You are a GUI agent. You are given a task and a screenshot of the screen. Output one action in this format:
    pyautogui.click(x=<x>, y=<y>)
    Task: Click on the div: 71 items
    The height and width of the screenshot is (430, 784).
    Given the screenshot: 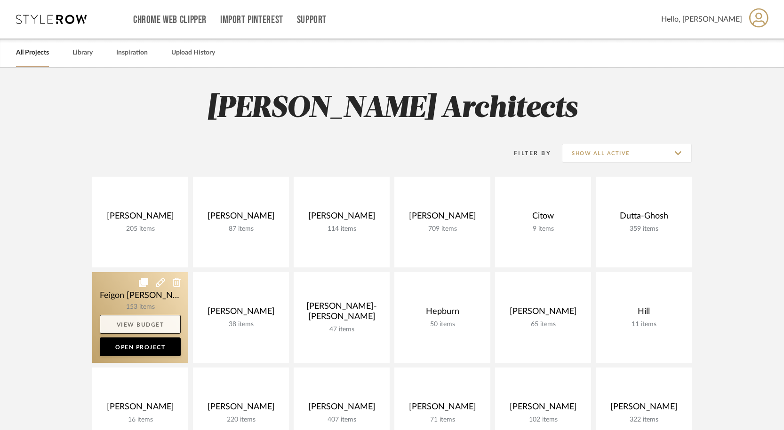 What is the action you would take?
    pyautogui.click(x=442, y=420)
    